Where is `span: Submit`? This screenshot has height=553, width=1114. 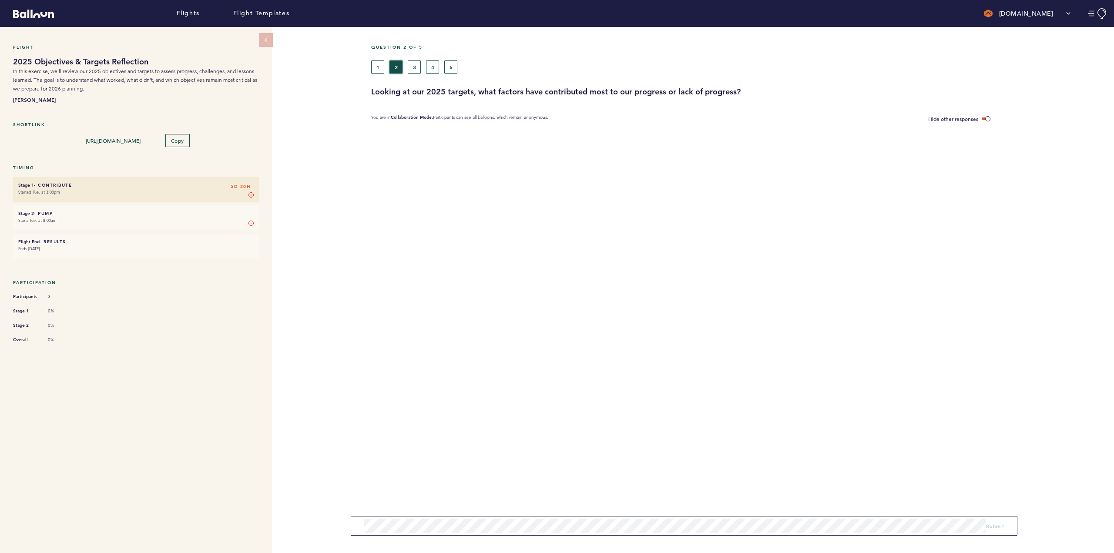
span: Submit is located at coordinates (994, 526).